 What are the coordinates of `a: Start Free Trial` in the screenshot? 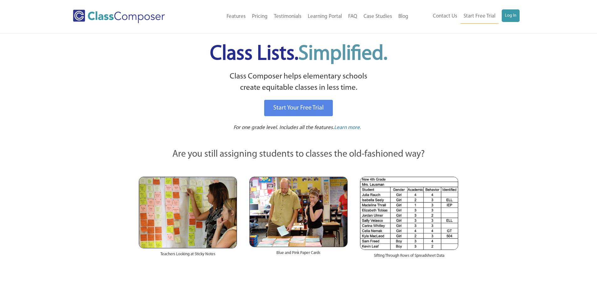 It's located at (479, 16).